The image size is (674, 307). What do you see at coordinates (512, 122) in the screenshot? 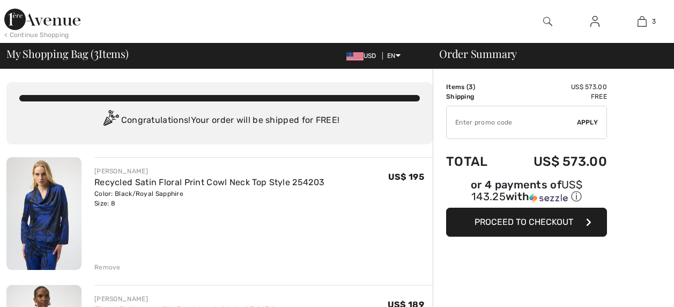
I see `input: Promo code` at bounding box center [512, 122].